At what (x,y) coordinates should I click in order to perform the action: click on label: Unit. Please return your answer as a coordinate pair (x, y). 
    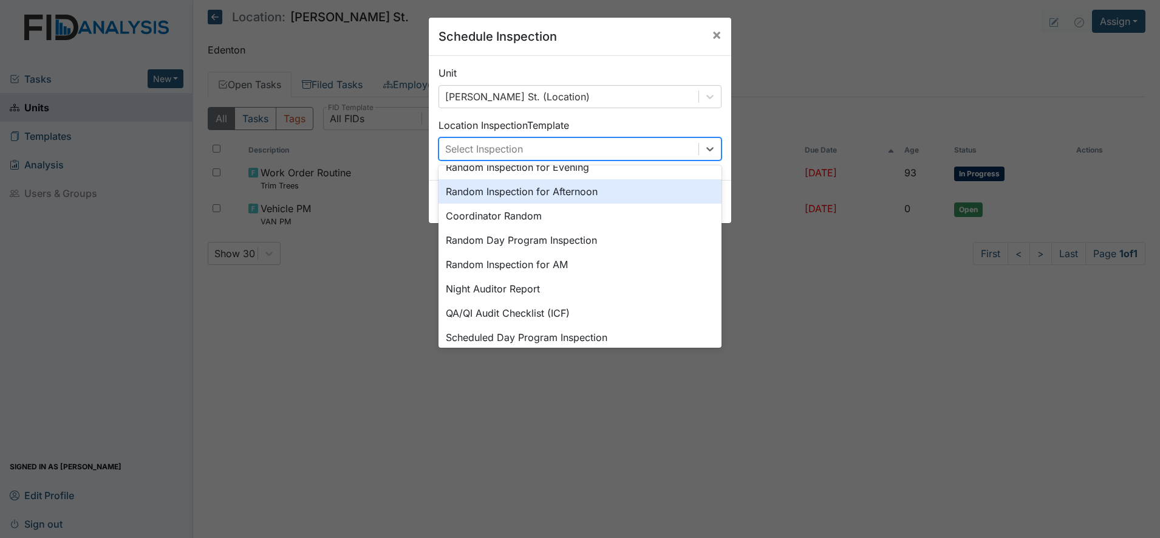
    Looking at the image, I should click on (448, 73).